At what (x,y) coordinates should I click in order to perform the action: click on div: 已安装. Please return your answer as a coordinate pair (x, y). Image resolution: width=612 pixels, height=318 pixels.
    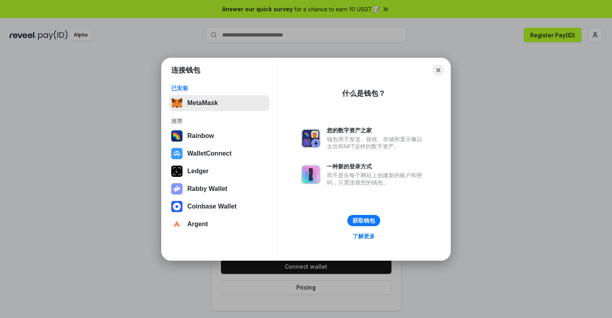
    Looking at the image, I should click on (219, 88).